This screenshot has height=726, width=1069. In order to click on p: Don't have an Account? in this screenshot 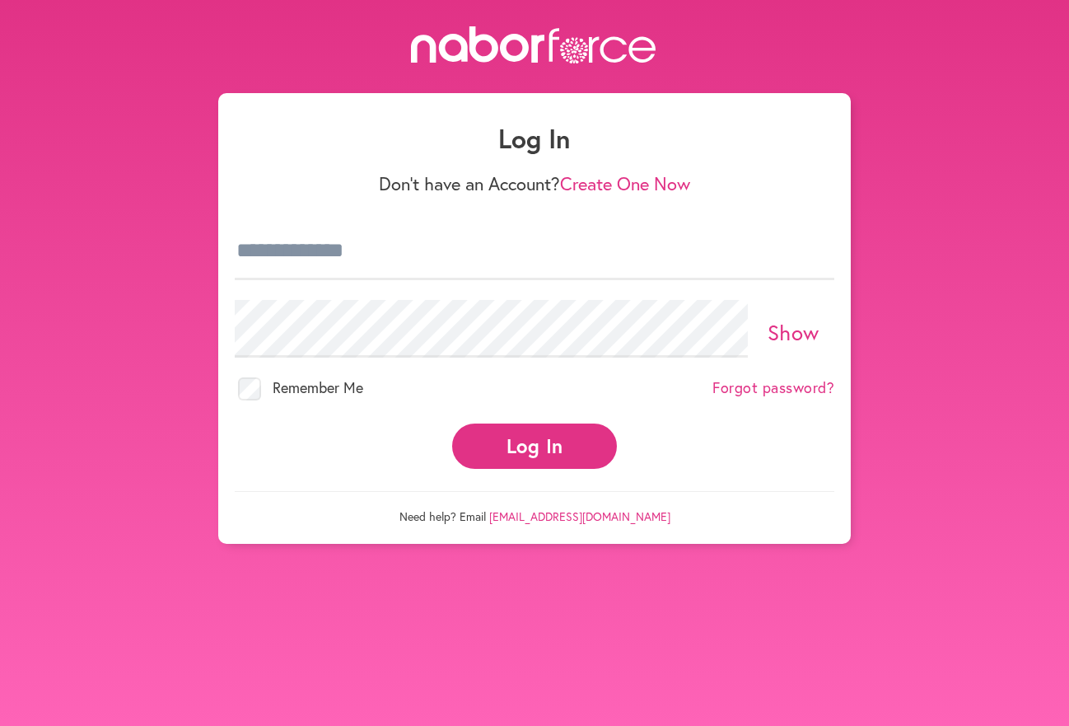, I will do `click(535, 184)`.